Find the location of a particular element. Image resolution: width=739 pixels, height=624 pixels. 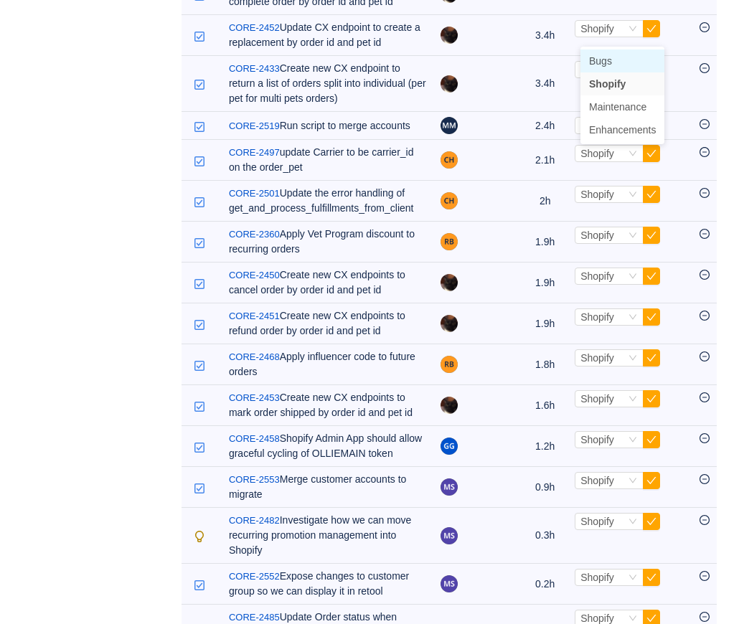

a: CORE-2360 is located at coordinates (254, 235).